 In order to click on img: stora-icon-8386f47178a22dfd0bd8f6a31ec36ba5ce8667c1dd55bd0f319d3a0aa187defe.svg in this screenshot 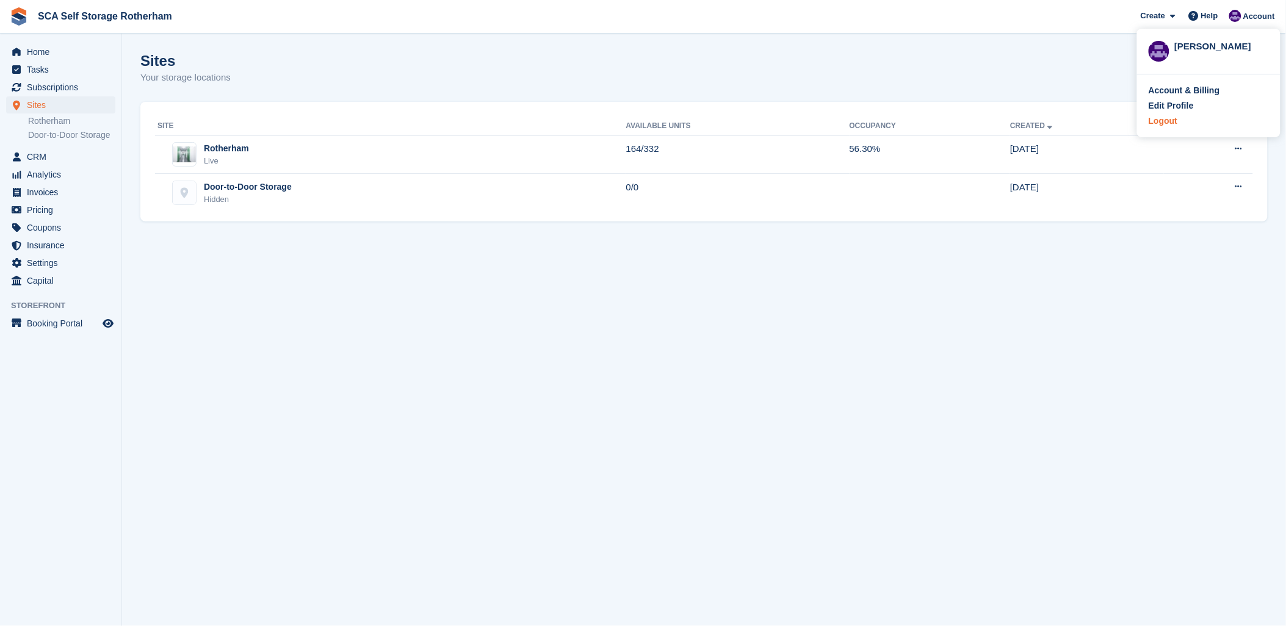, I will do `click(19, 16)`.